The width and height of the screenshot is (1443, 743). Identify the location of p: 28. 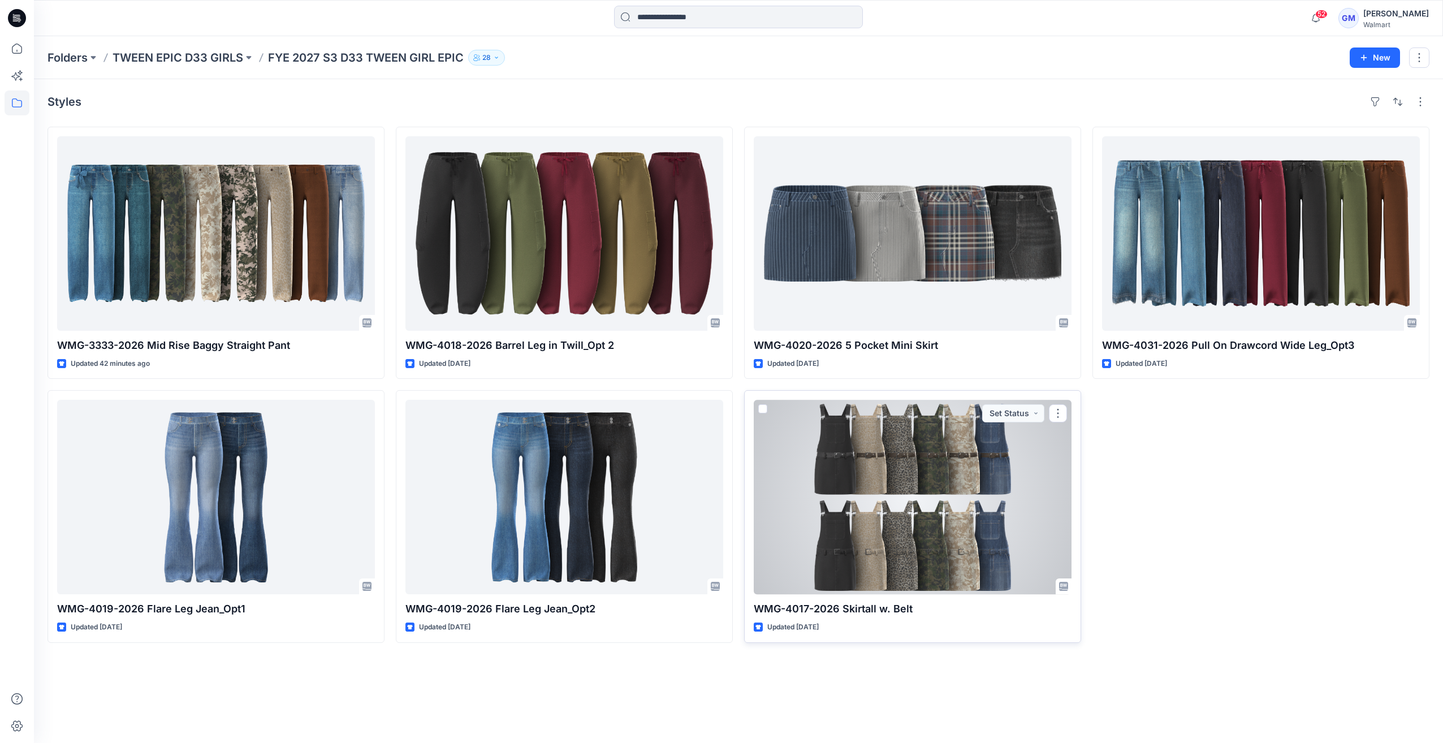
(486, 58).